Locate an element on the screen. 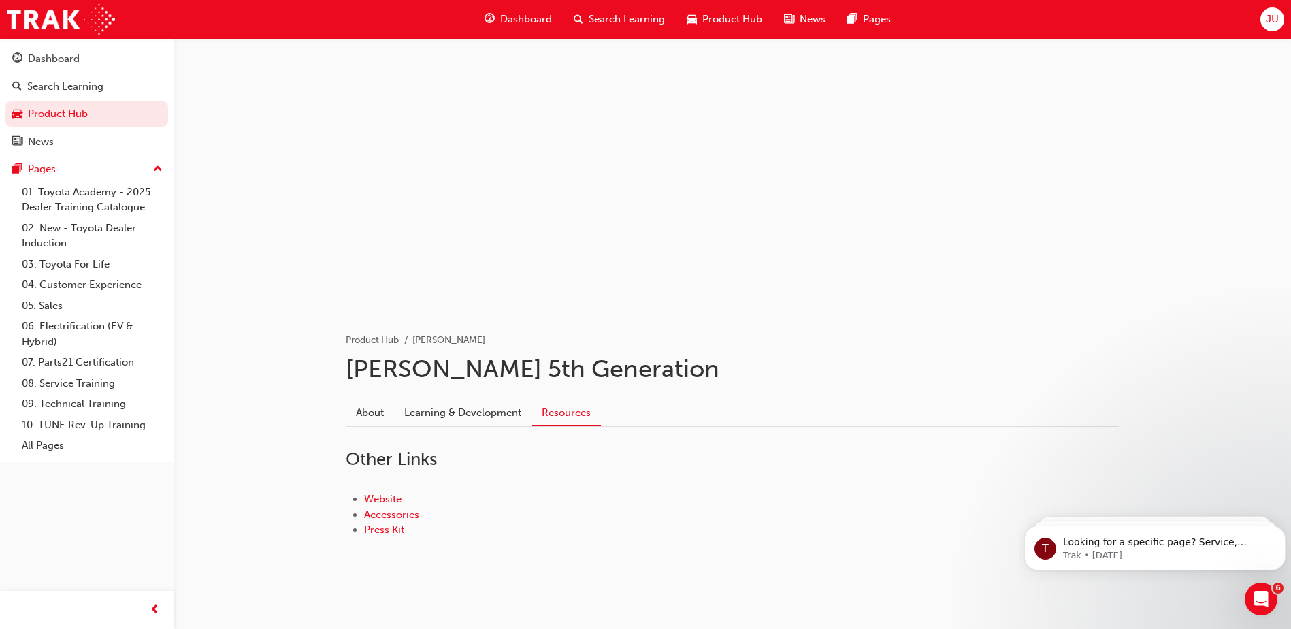 This screenshot has width=1291, height=629. a: 06. Electrification (EV & Hybrid) is located at coordinates (92, 333).